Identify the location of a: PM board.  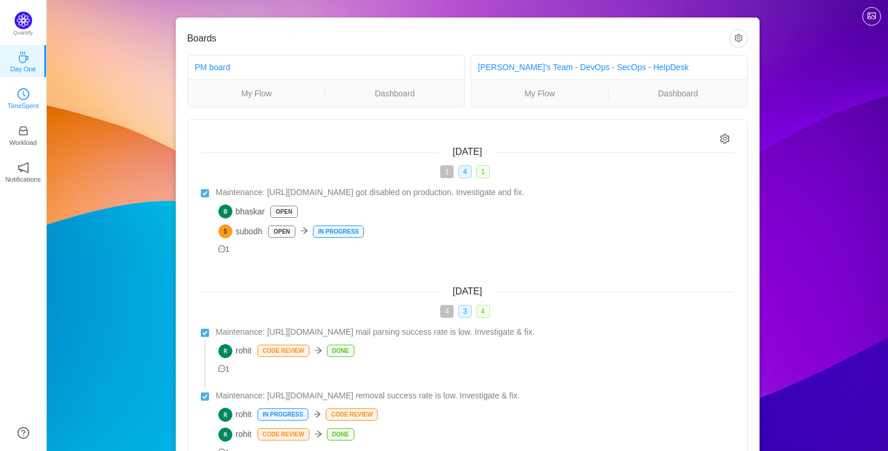
(213, 67).